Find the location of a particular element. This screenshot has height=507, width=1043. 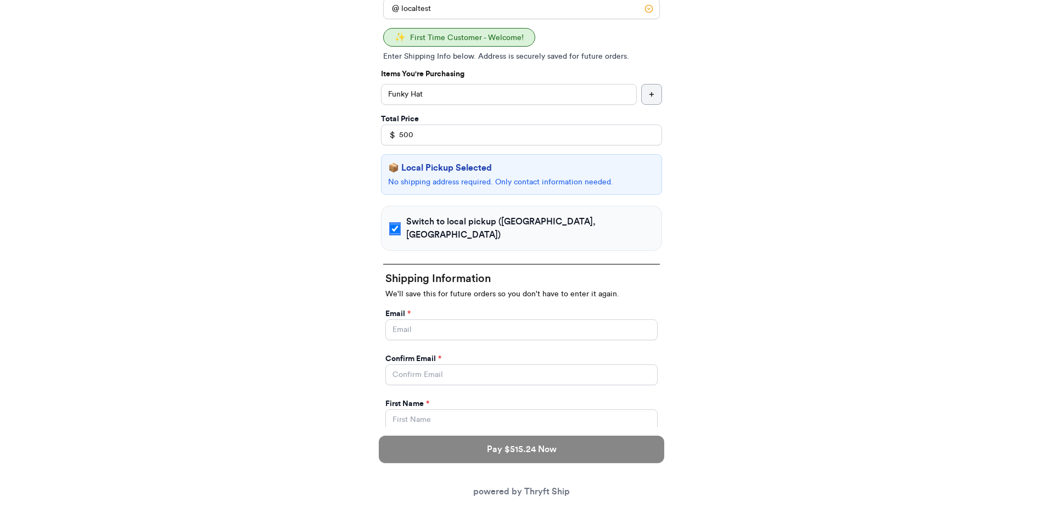

input: First Name is located at coordinates (522, 420).